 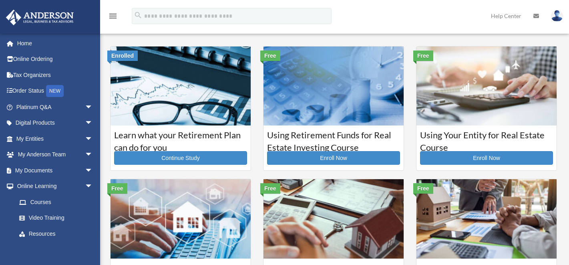 I want to click on a: My Anderson Teamarrow_drop_down, so click(x=55, y=155).